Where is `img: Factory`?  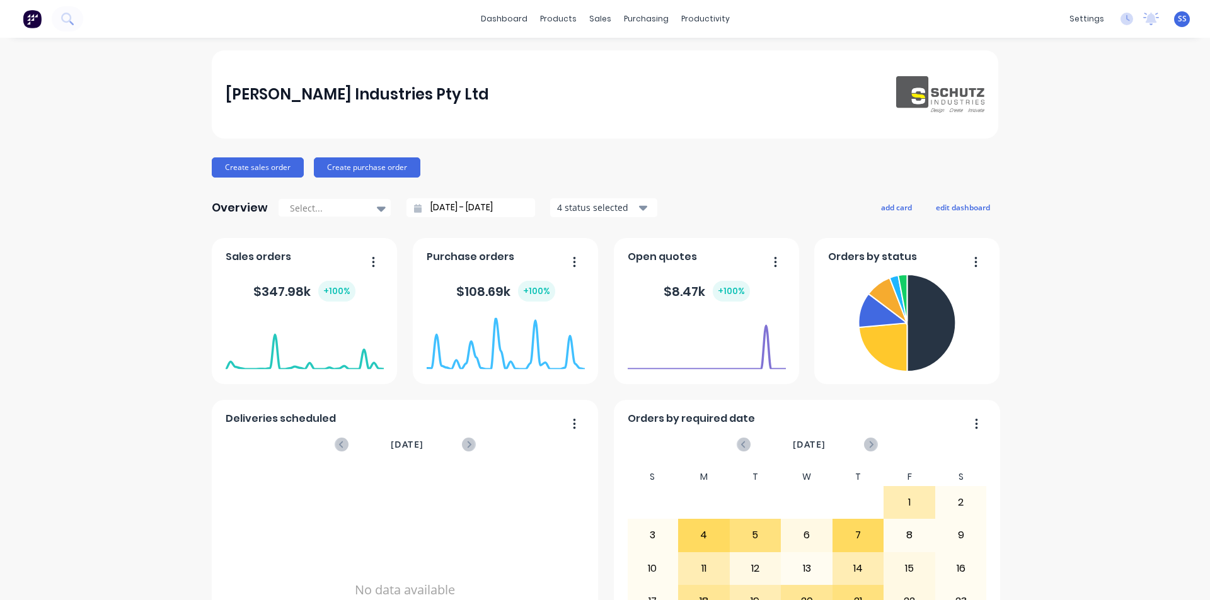
img: Factory is located at coordinates (32, 19).